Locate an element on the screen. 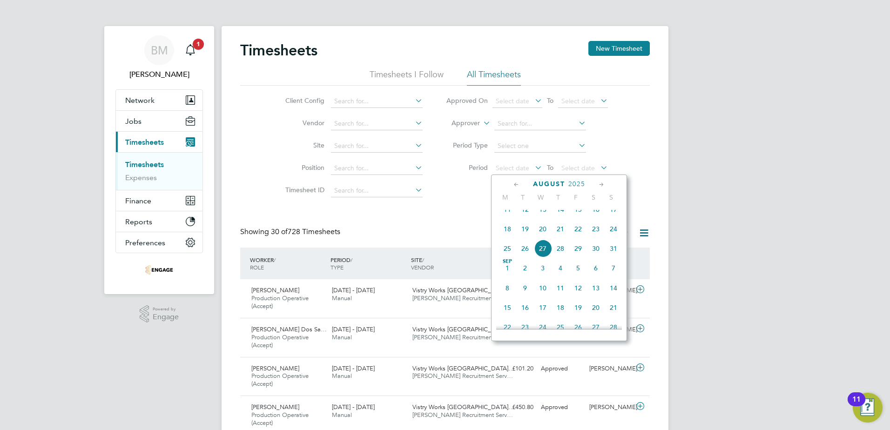  label: Vendor is located at coordinates (303, 123).